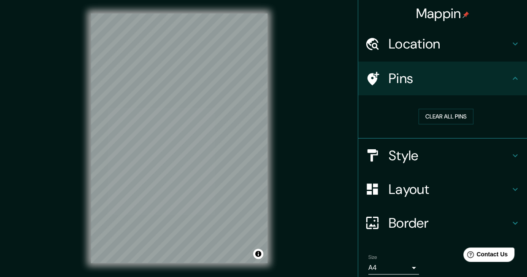 The width and height of the screenshot is (527, 277). I want to click on div: Location, so click(443, 44).